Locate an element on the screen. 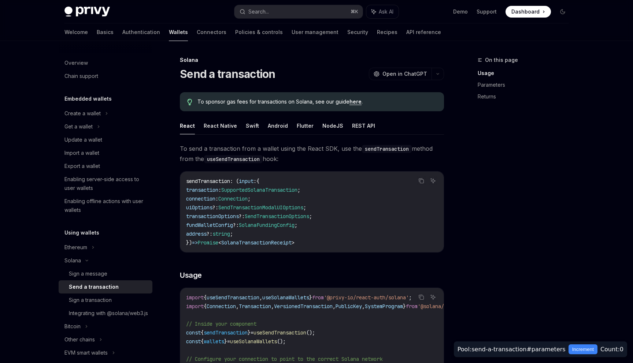  a: Enabling offline actions with user wallets is located at coordinates (105, 206).